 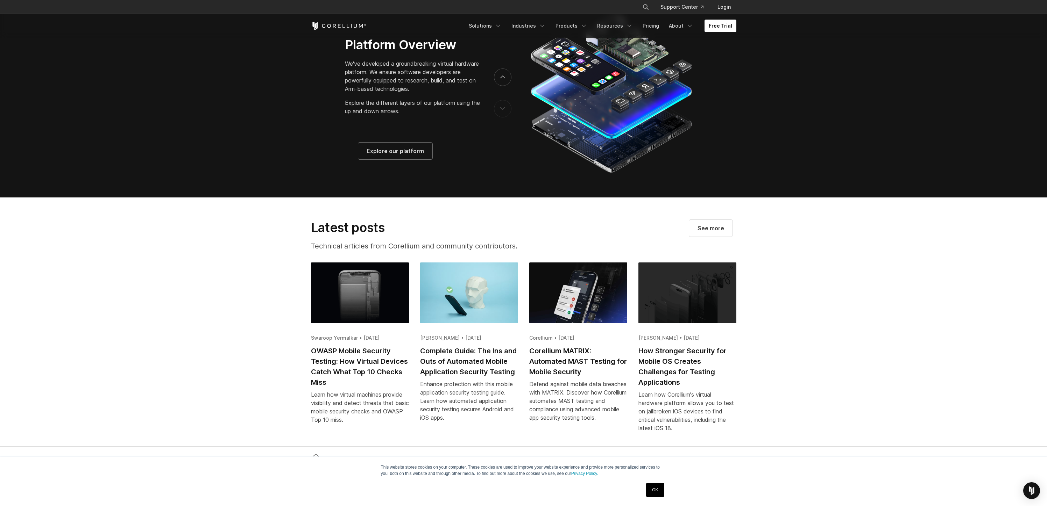 What do you see at coordinates (412, 45) in the screenshot?
I see `h3: Platform Overview` at bounding box center [412, 45].